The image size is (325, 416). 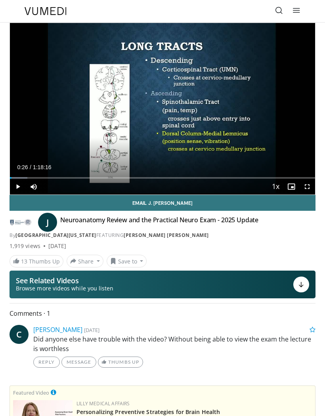 I want to click on video-js: Video Player, so click(x=162, y=108).